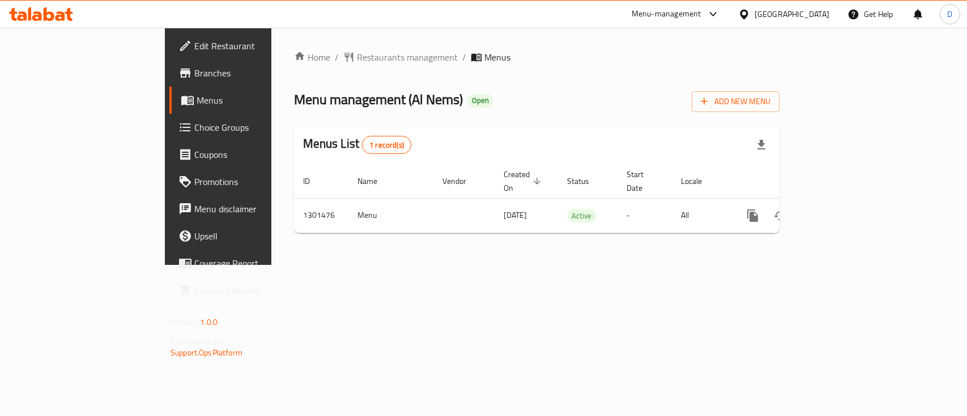  Describe the element at coordinates (761, 145) in the screenshot. I see `div: Export file` at that location.